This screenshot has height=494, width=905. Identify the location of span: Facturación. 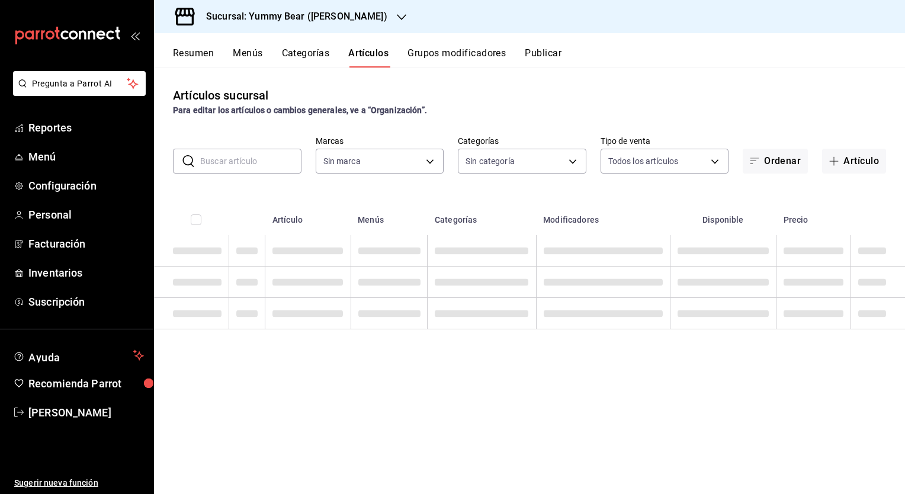
(86, 243).